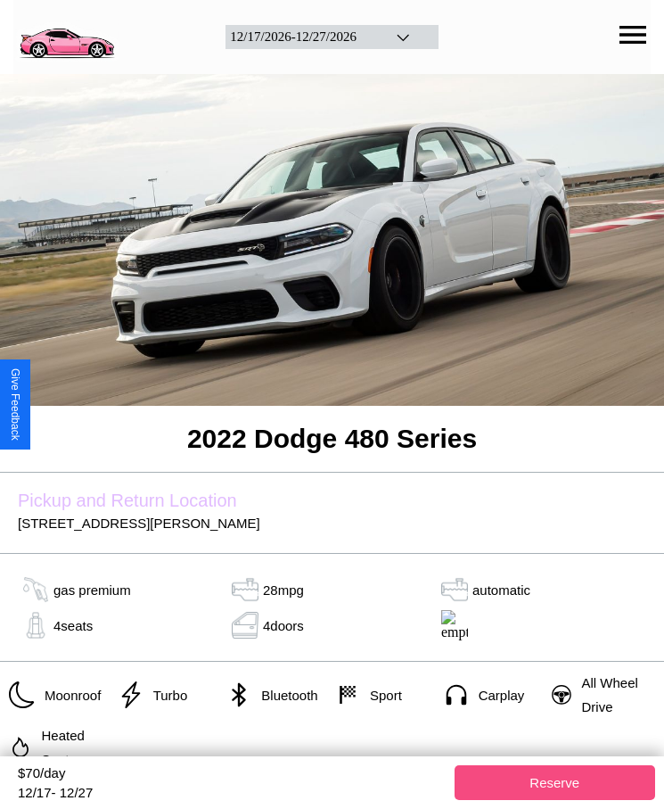  Describe the element at coordinates (498, 695) in the screenshot. I see `p: Carplay` at that location.